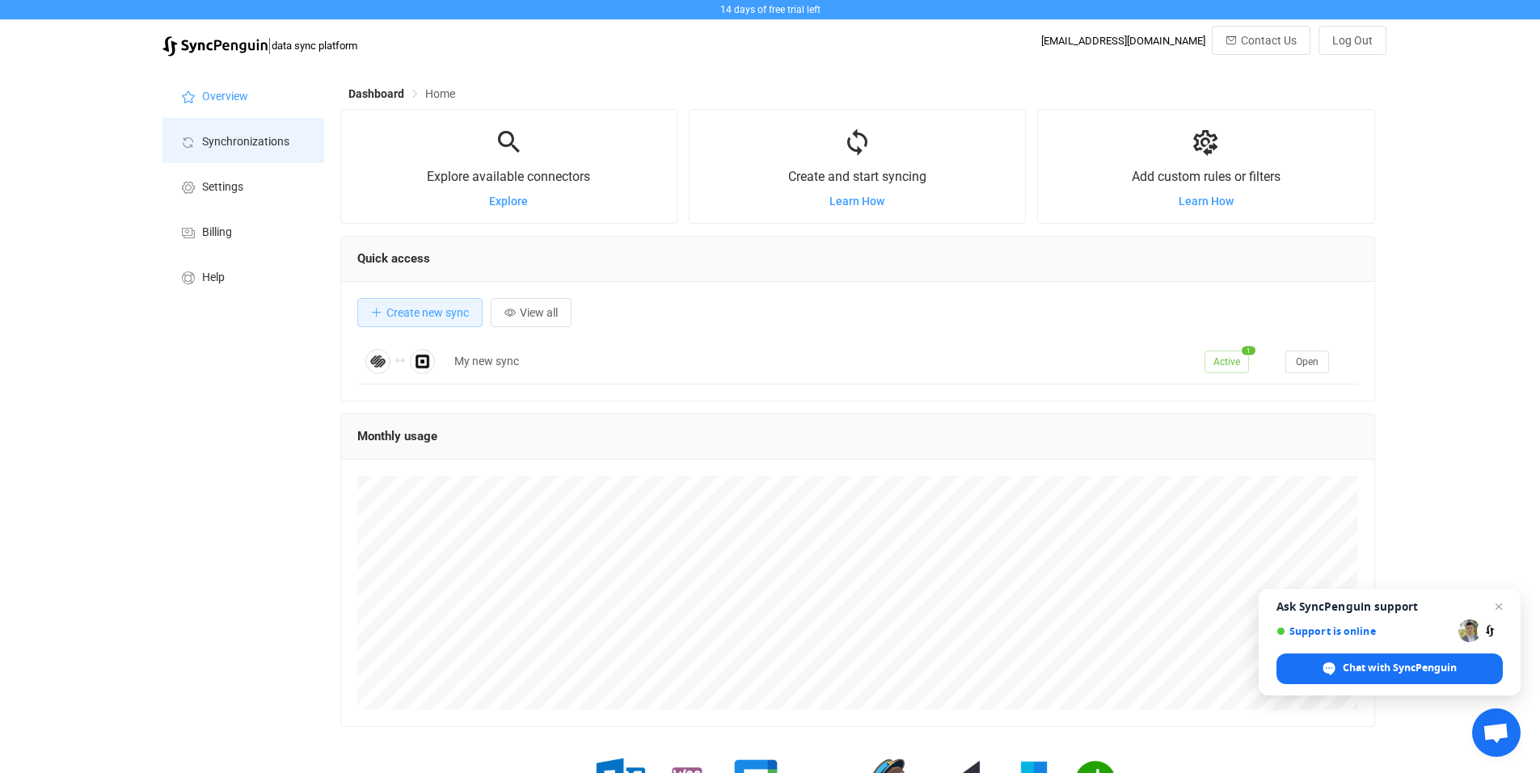  Describe the element at coordinates (1226, 362) in the screenshot. I see `span: Active` at that location.